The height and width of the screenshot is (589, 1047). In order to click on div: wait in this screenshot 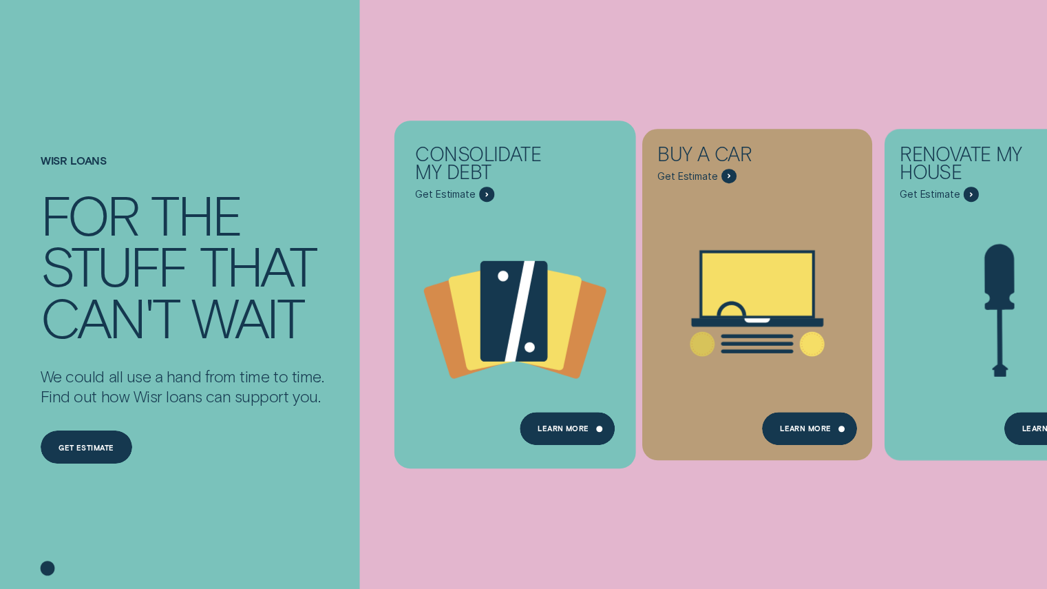, I will do `click(247, 316)`.